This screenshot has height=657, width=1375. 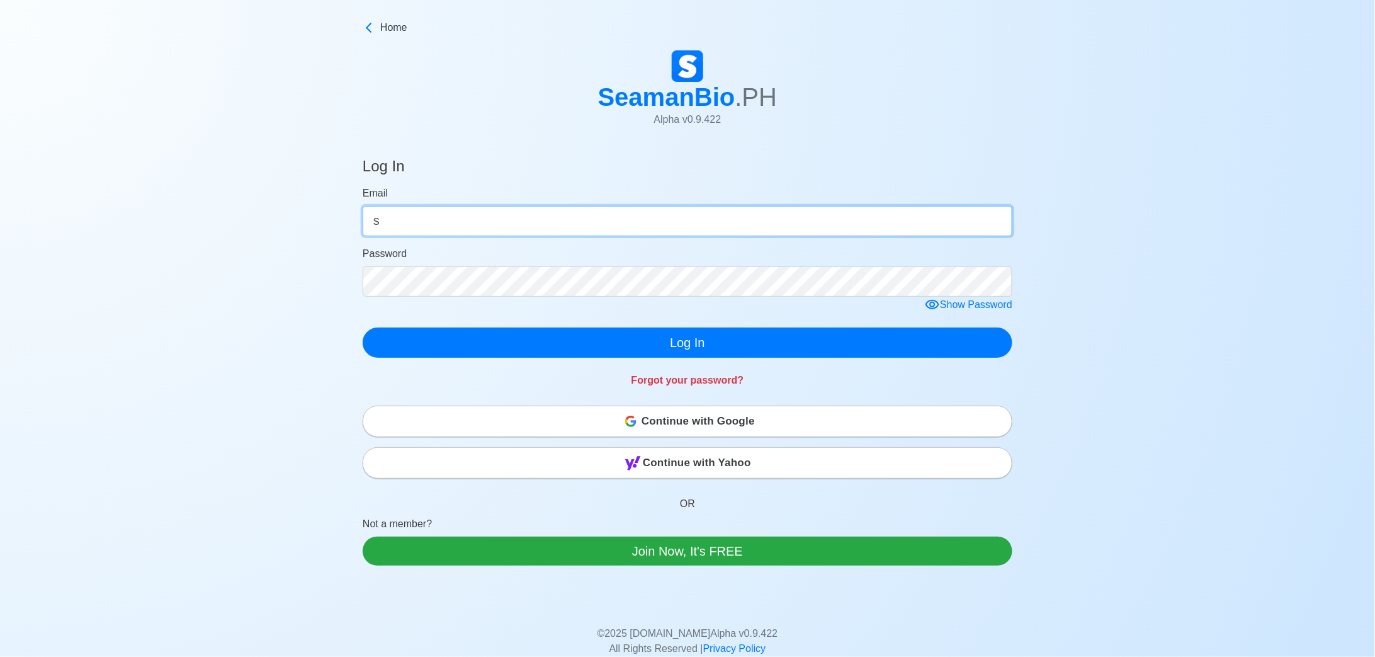 What do you see at coordinates (735, 648) in the screenshot?
I see `a: Privacy Policy` at bounding box center [735, 648].